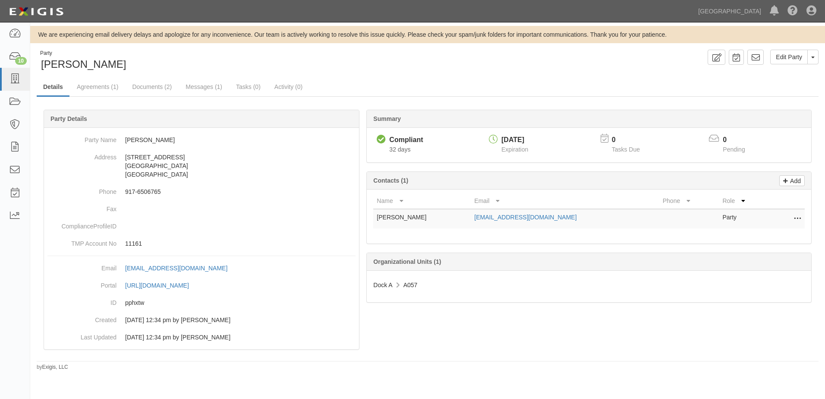  Describe the element at coordinates (82, 318) in the screenshot. I see `dt: Created` at that location.